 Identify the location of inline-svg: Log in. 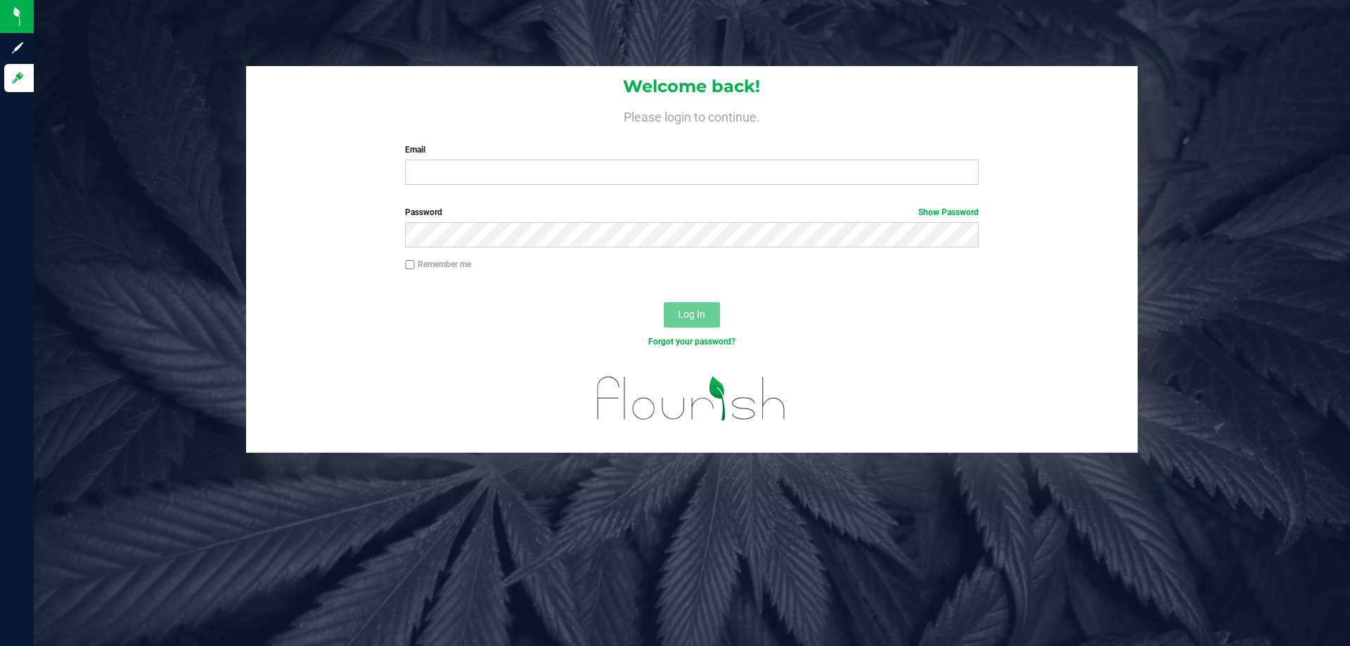
(18, 78).